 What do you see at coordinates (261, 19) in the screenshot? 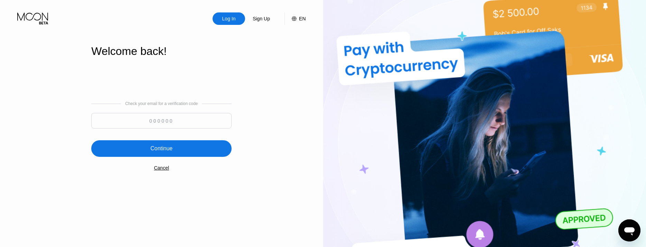
I see `div: Sign Up` at bounding box center [261, 19].